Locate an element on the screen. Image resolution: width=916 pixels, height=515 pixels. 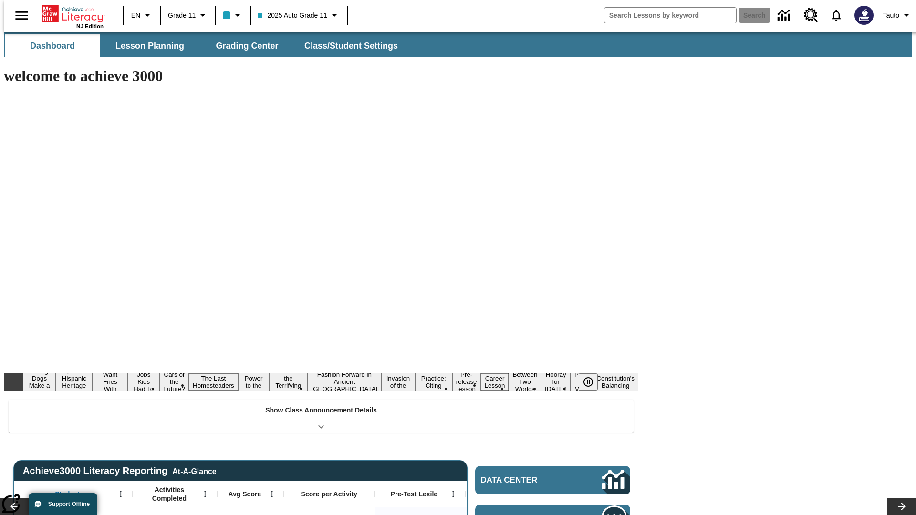
a: Notifications is located at coordinates (836, 15).